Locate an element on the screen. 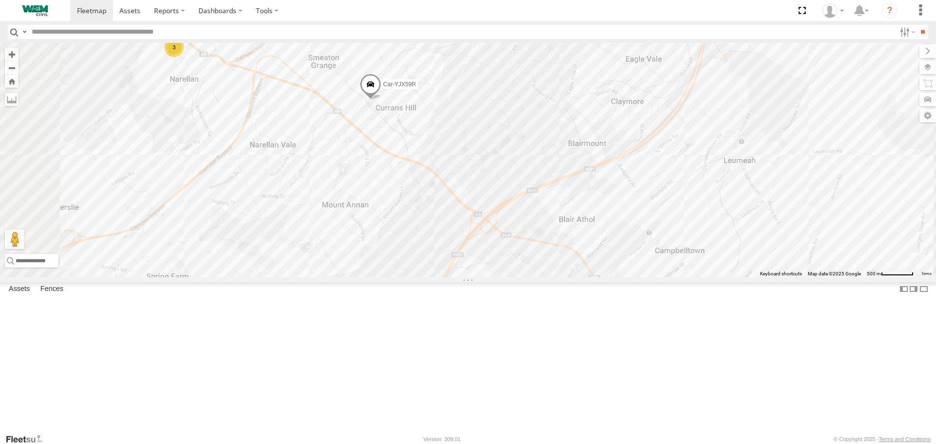 Image resolution: width=936 pixels, height=444 pixels. label: Dock Summary Table to the Right is located at coordinates (913, 289).